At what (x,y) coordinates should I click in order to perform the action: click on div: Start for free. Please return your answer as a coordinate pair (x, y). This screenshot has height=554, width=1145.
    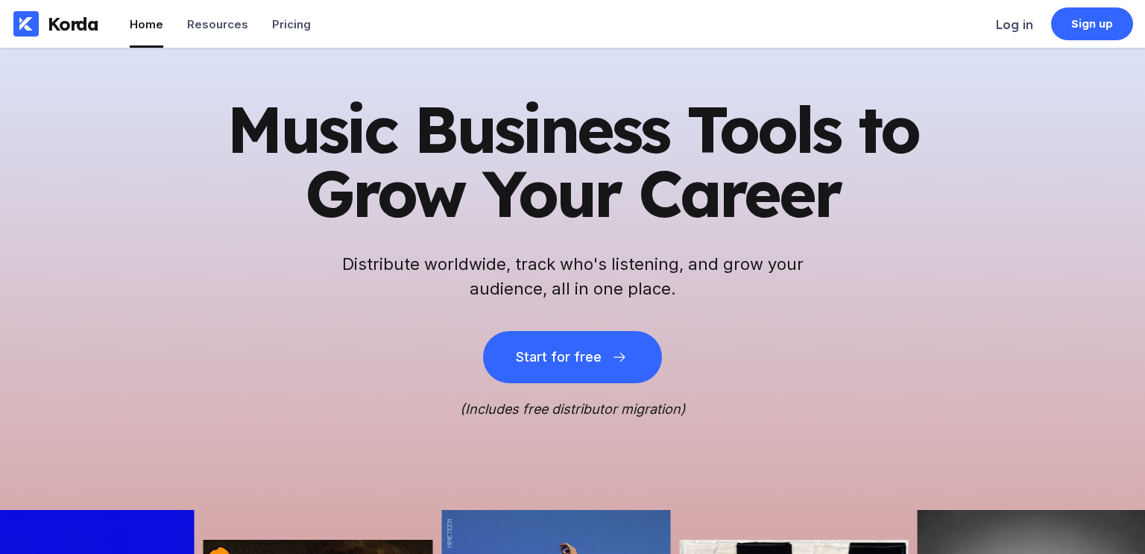
    Looking at the image, I should click on (558, 357).